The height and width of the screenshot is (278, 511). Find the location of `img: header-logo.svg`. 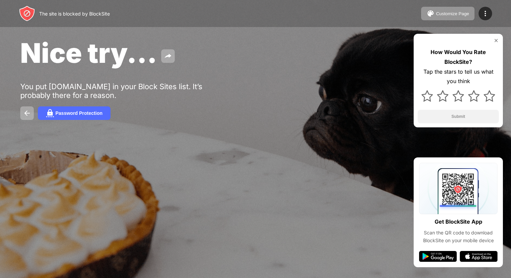

img: header-logo.svg is located at coordinates (27, 14).